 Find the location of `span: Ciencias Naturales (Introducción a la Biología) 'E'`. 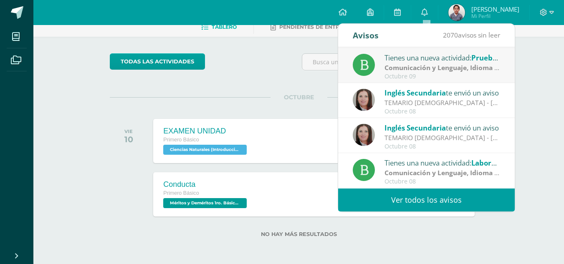

span: Ciencias Naturales (Introducción a la Biología) 'E' is located at coordinates (205, 150).